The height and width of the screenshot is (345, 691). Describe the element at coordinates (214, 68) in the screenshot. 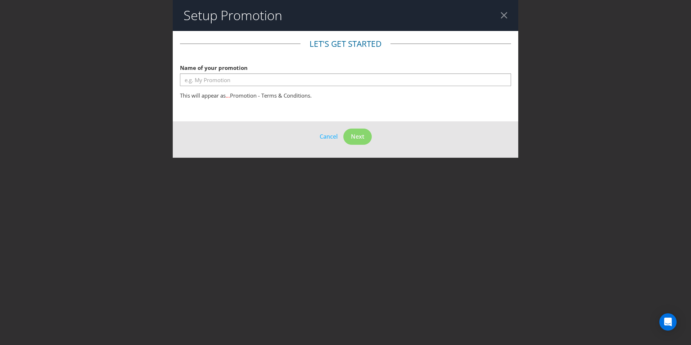

I see `span: Name of your promotion` at that location.